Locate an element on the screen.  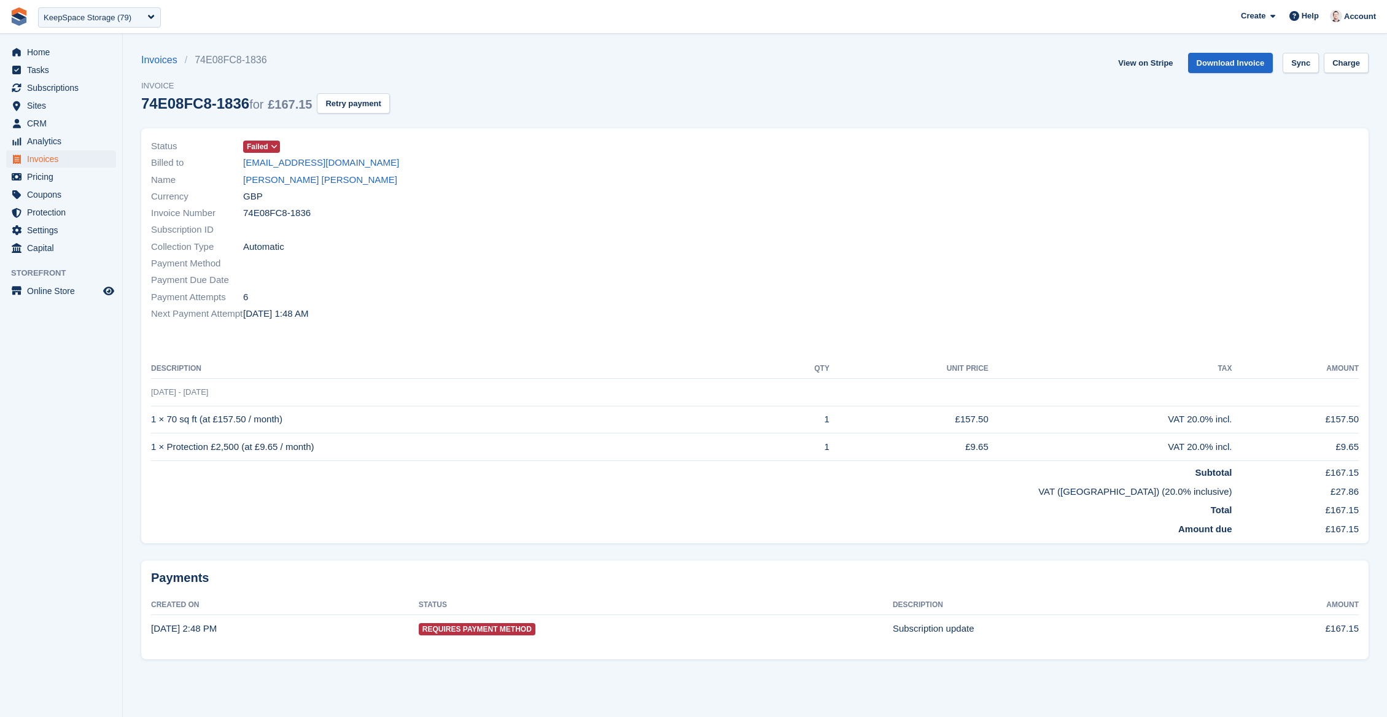
span: Next Payment Attempt is located at coordinates (197, 314).